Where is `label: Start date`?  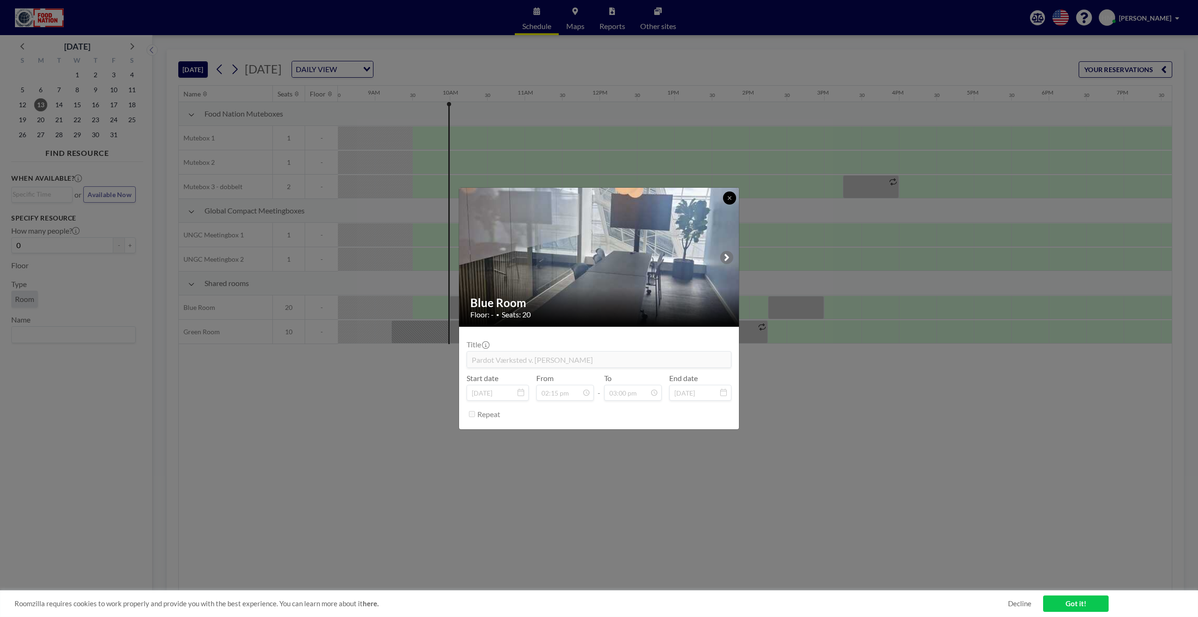
label: Start date is located at coordinates (483, 378).